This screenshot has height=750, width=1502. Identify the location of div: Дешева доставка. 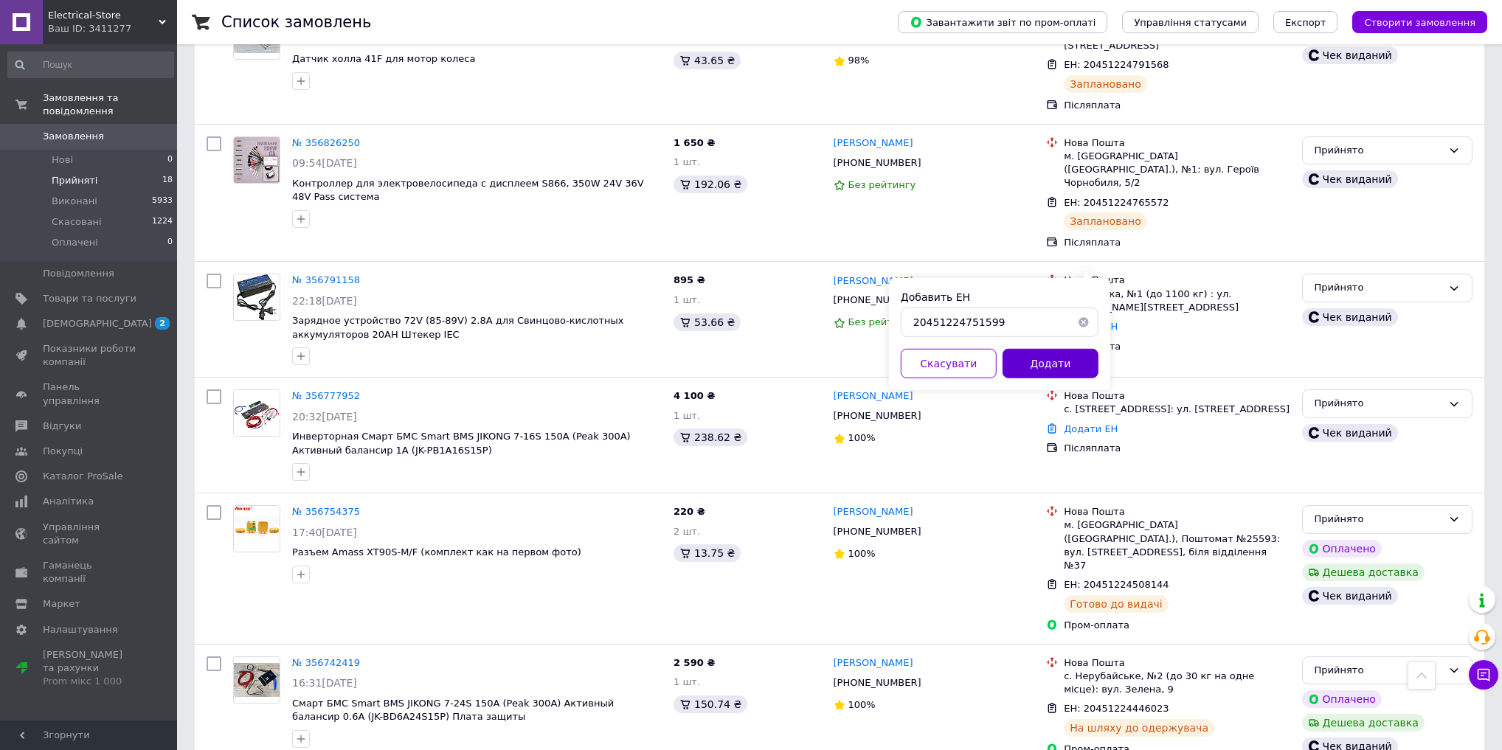
(1363, 572).